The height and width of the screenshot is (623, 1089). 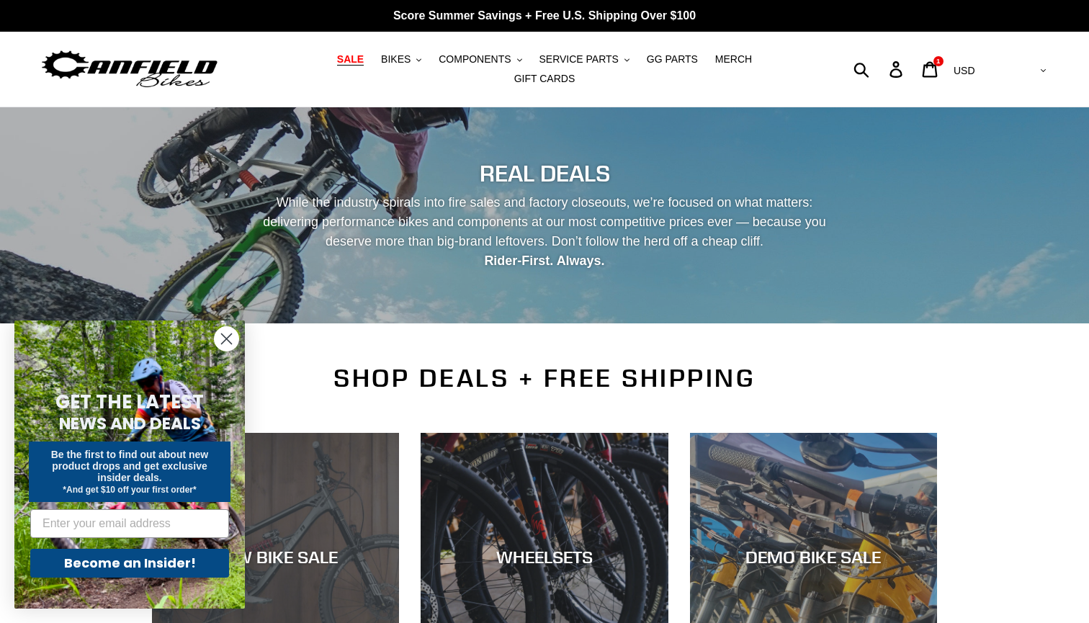 I want to click on span: MERCH, so click(x=733, y=59).